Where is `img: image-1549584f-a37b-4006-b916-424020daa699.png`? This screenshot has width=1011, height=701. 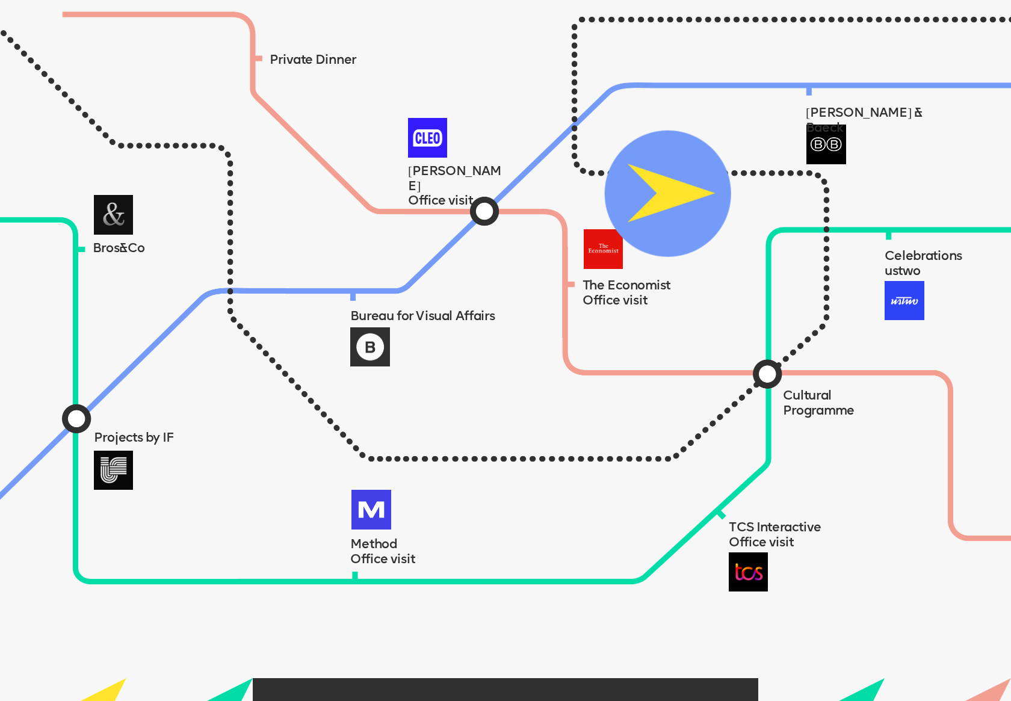 img: image-1549584f-a37b-4006-b916-424020daa699.png is located at coordinates (826, 144).